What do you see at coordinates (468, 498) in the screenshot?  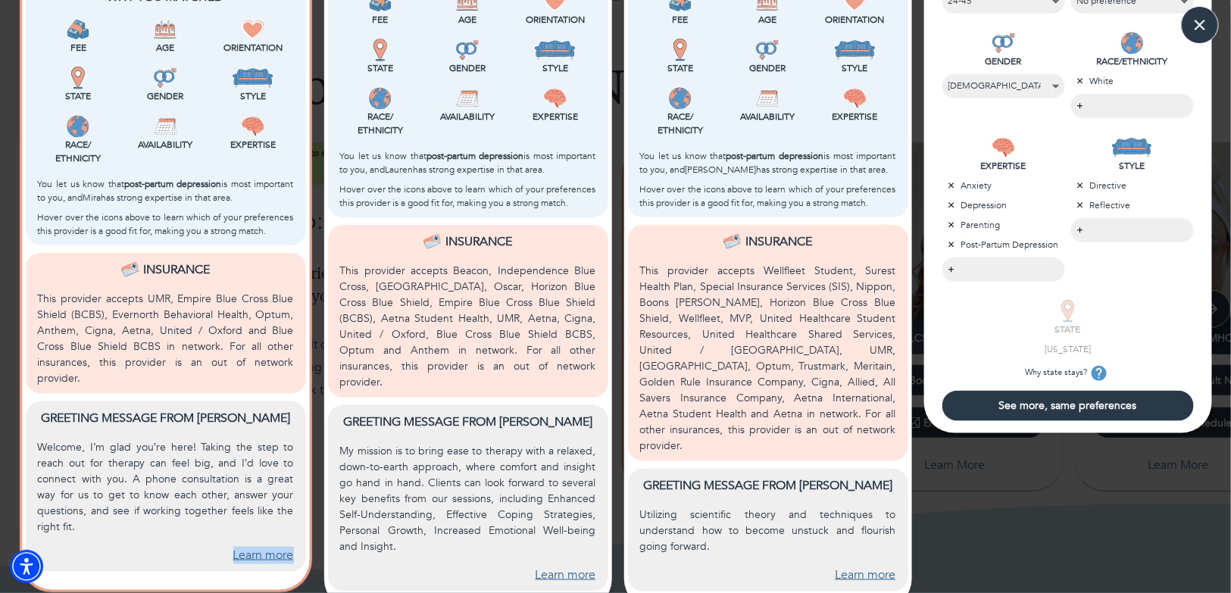 I see `p: My mission is to bring ease to therapy with a relaxed, down-to-earth approach, where comfort and ...` at bounding box center [468, 498].